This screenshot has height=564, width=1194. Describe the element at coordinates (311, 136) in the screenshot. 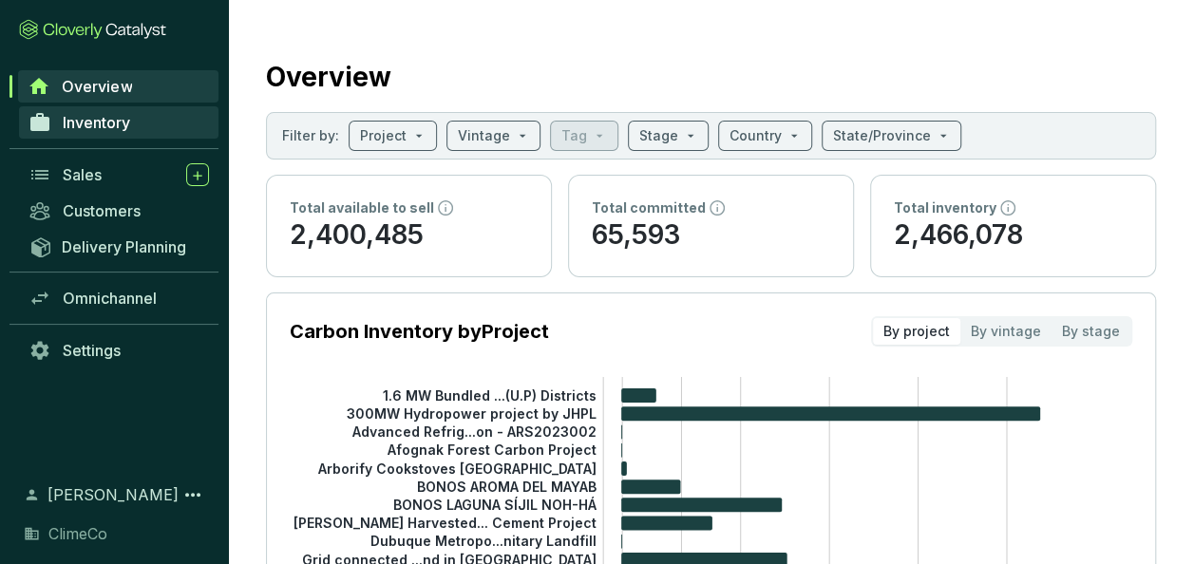

I see `p: Filter by:` at that location.